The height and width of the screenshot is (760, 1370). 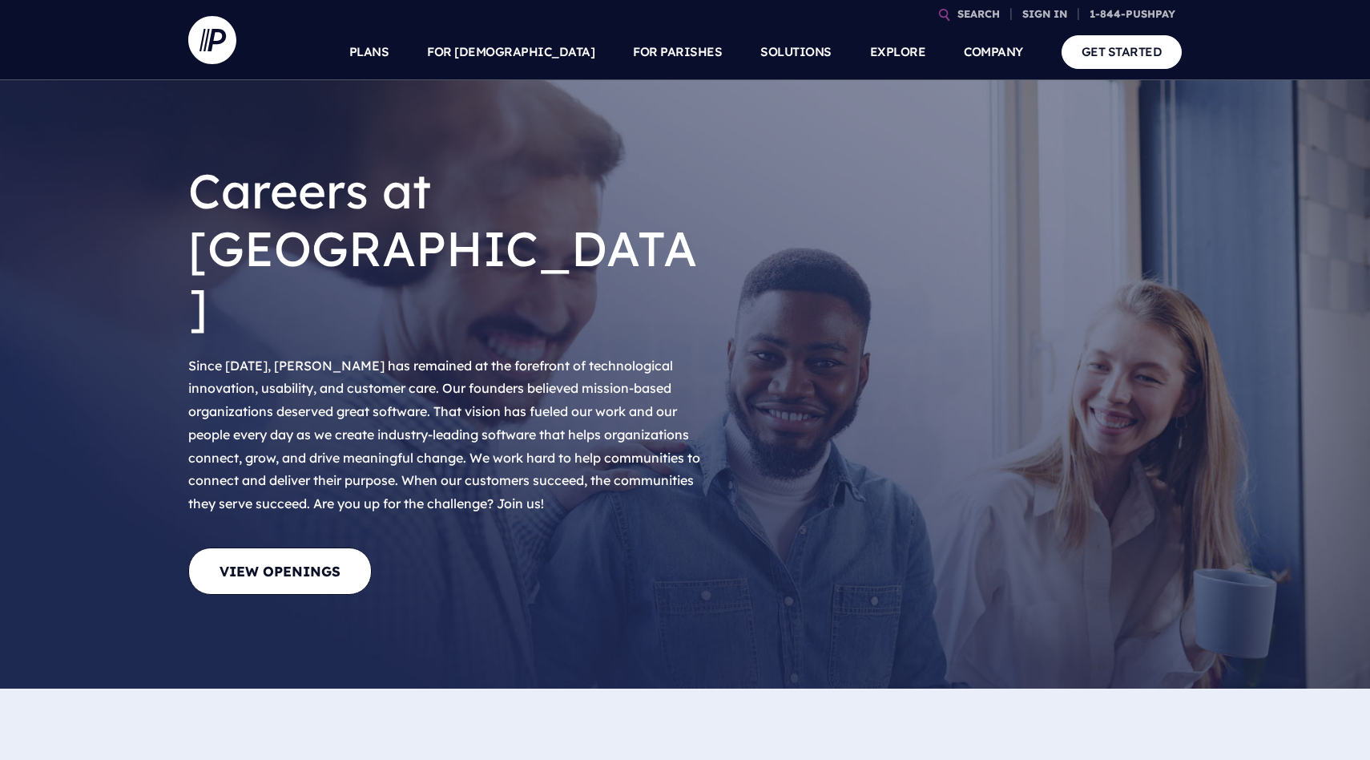 I want to click on a: PLANS, so click(x=369, y=52).